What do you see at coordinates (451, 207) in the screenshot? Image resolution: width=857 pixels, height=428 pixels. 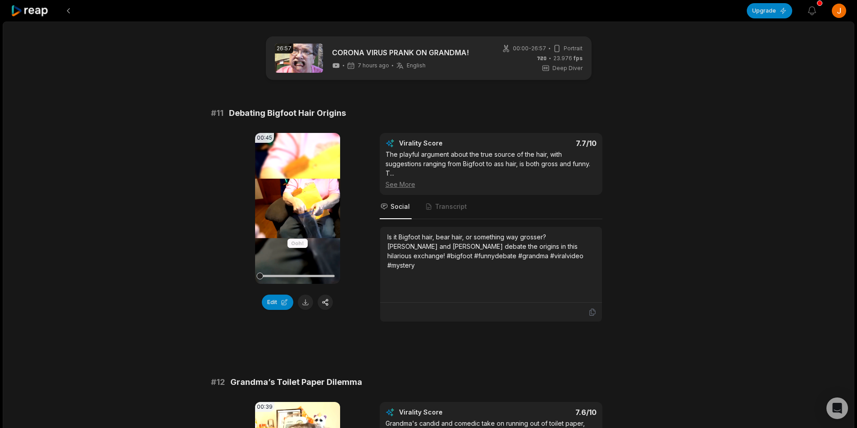 I see `span: Transcript` at bounding box center [451, 207].